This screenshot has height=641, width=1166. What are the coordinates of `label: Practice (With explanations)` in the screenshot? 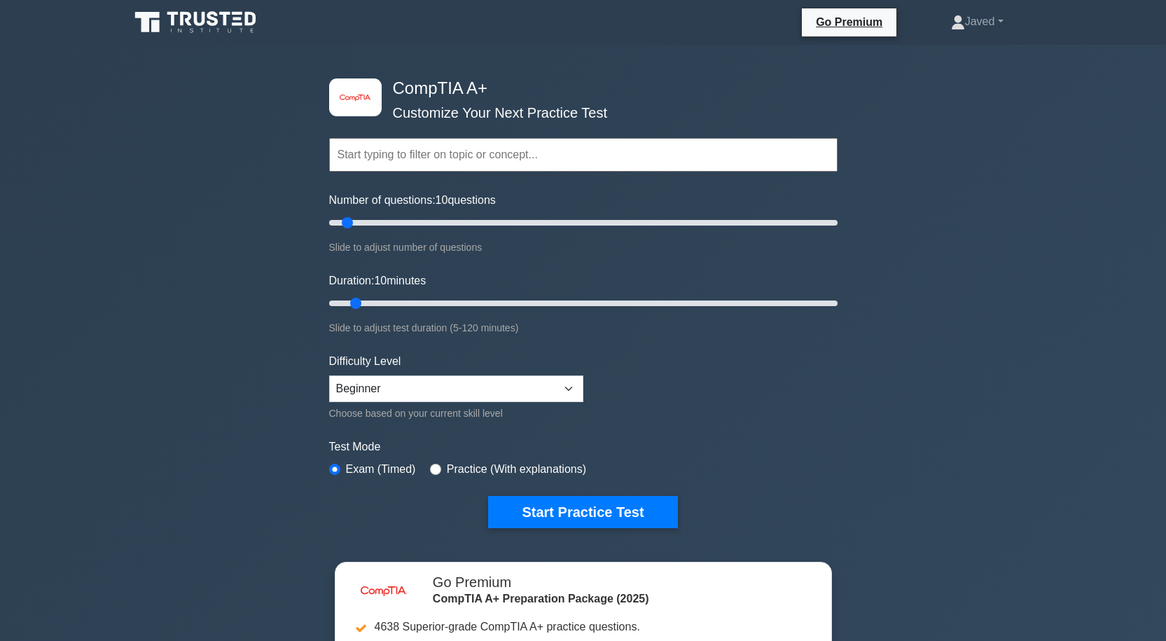 It's located at (516, 469).